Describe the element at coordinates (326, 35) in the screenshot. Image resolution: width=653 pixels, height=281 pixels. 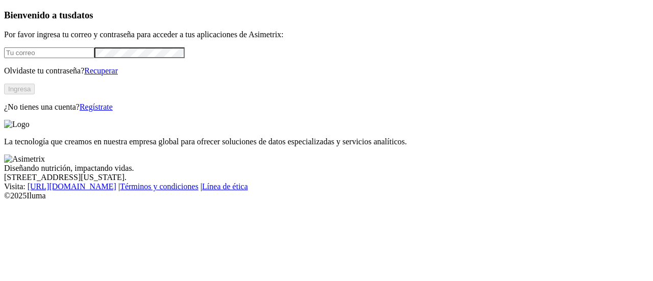
I see `p: Por favor ingresa tu correo y contraseña para acceder a tus aplicaciones de Asimetrix:` at that location.